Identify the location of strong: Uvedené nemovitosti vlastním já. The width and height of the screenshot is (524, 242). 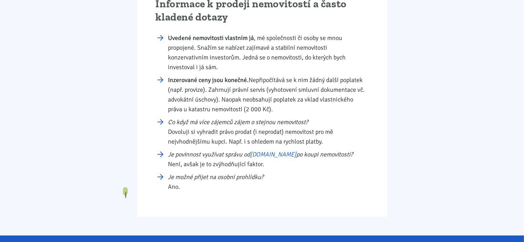
(211, 38).